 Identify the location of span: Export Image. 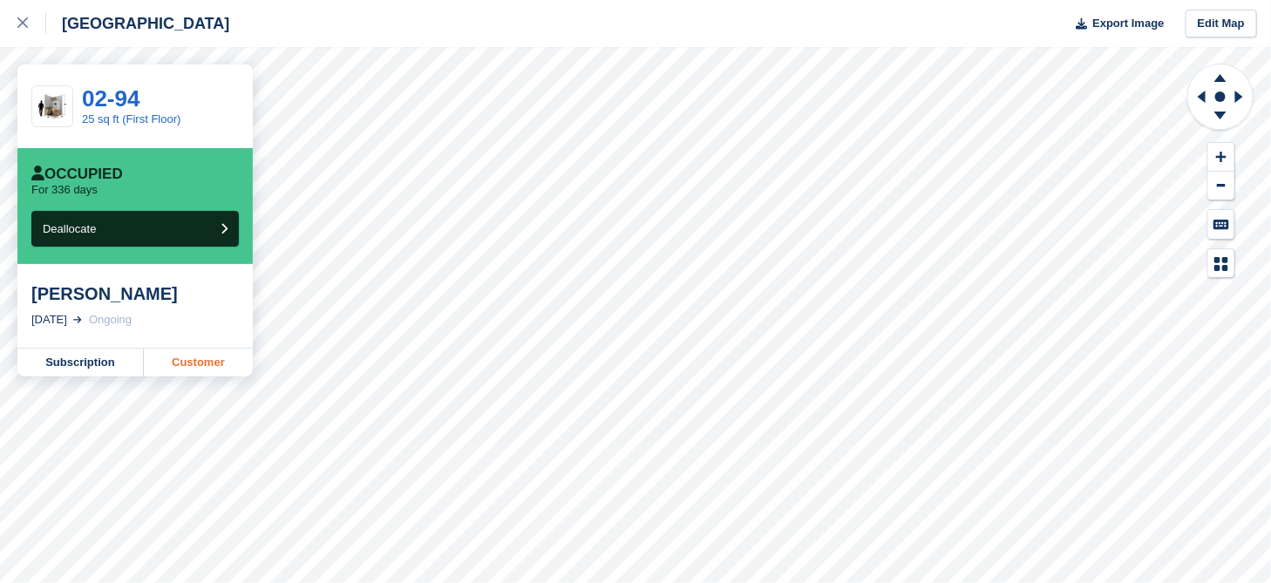
(1128, 24).